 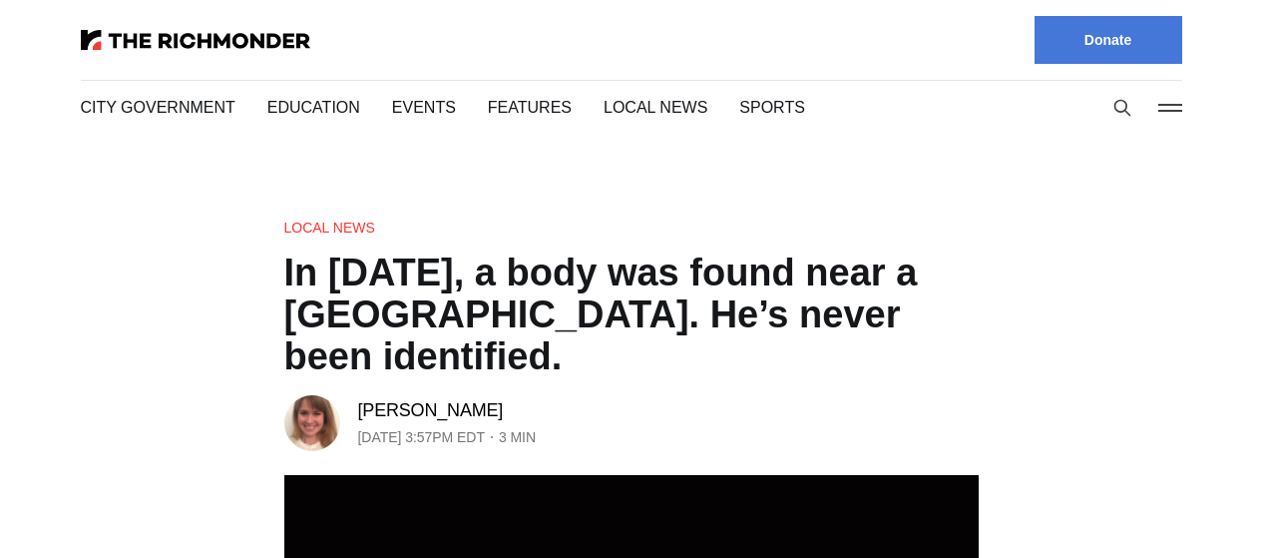 What do you see at coordinates (158, 107) in the screenshot?
I see `a: City Government` at bounding box center [158, 107].